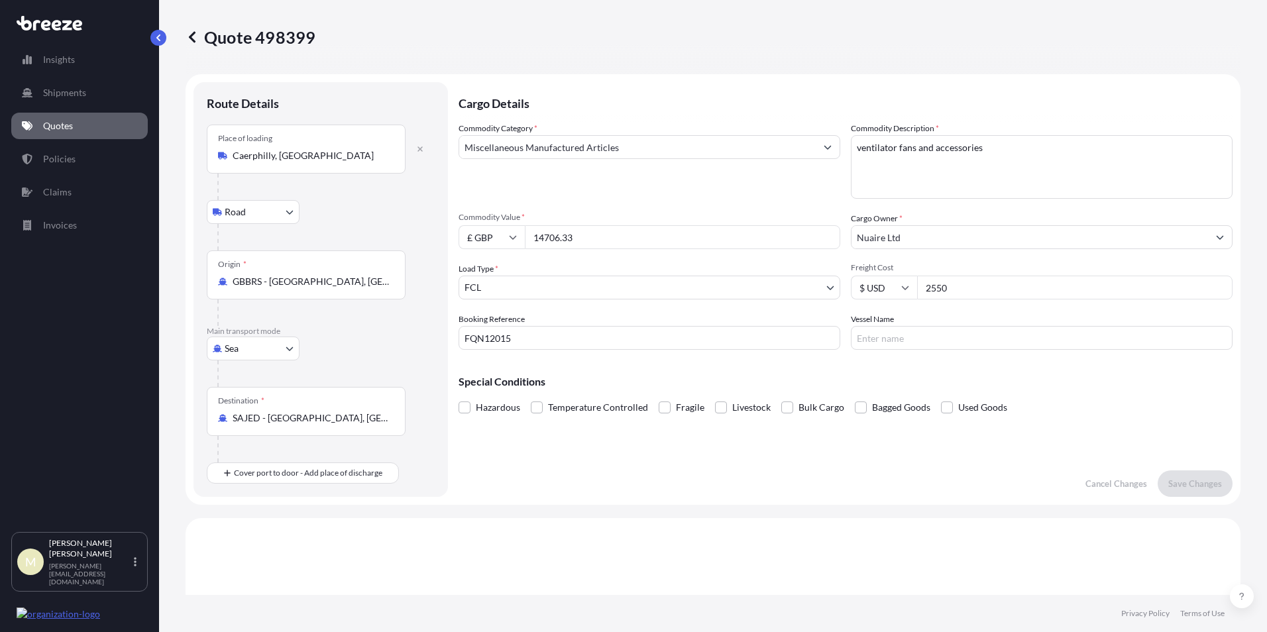  What do you see at coordinates (895, 129) in the screenshot?
I see `label: Commodity Description` at bounding box center [895, 129].